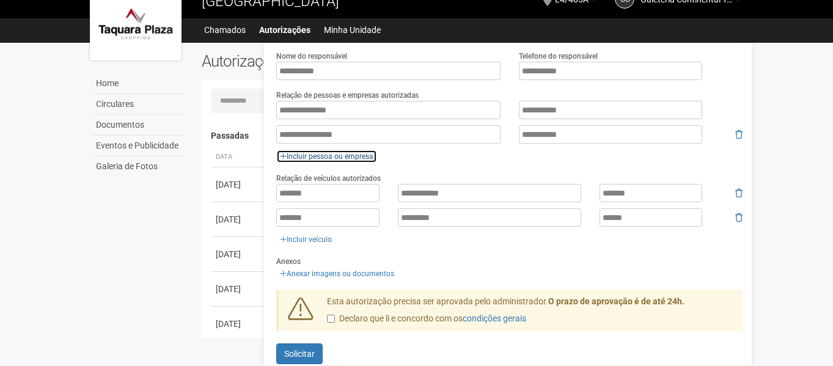  I want to click on a: condições gerais, so click(495, 318).